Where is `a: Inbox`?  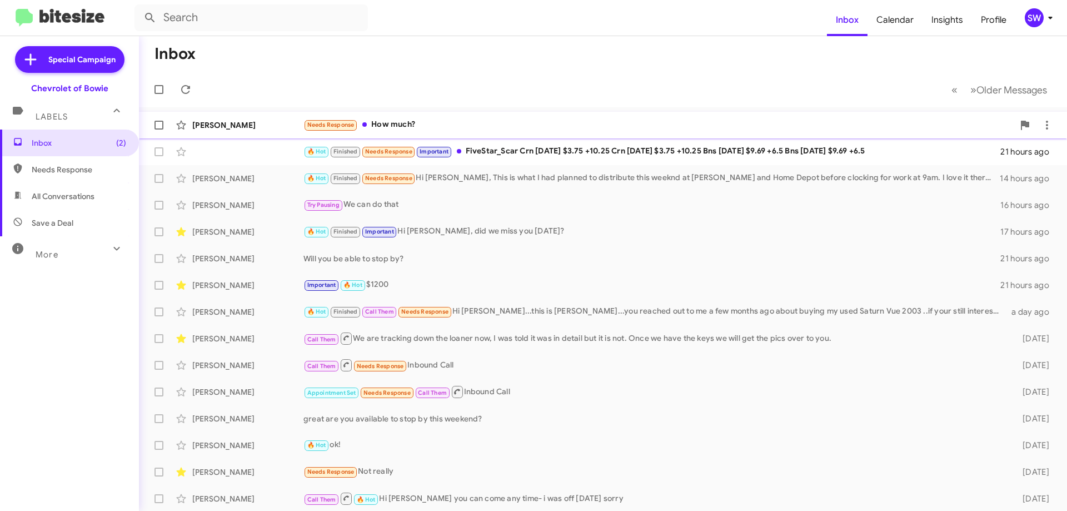 a: Inbox is located at coordinates (847, 20).